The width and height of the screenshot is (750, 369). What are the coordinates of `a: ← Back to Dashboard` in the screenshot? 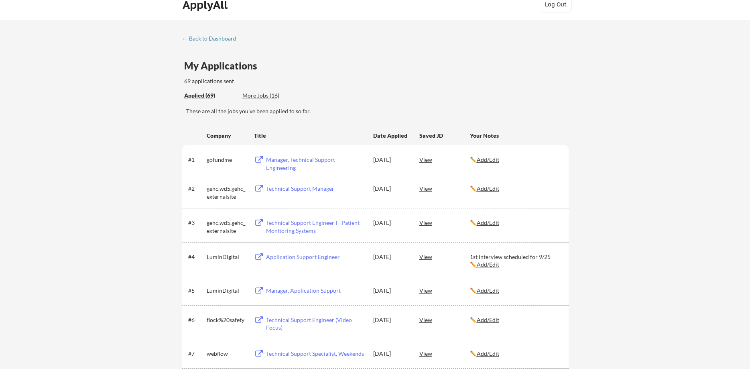 It's located at (212, 39).